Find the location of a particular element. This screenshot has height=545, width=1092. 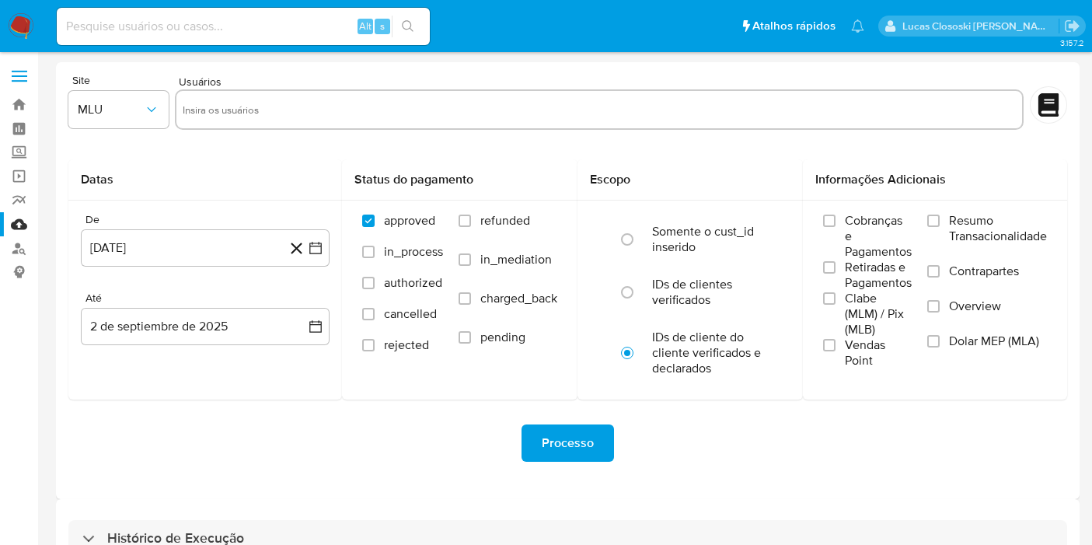

a: Notificações is located at coordinates (857, 26).